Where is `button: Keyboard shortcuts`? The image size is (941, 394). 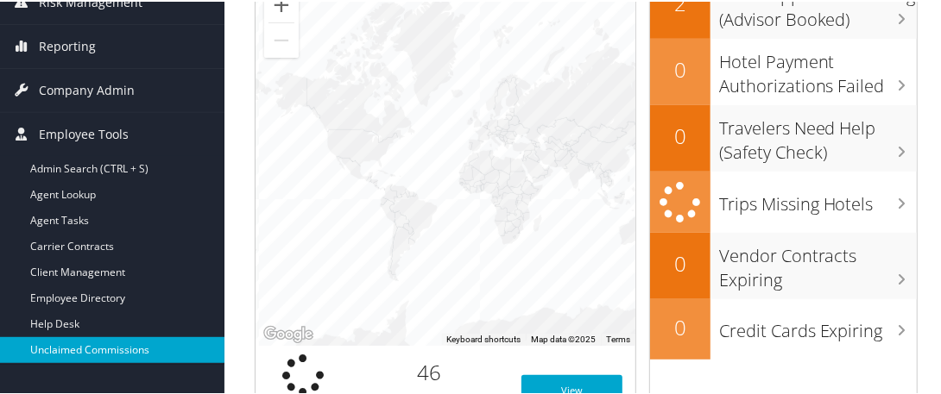 button: Keyboard shortcuts is located at coordinates (483, 338).